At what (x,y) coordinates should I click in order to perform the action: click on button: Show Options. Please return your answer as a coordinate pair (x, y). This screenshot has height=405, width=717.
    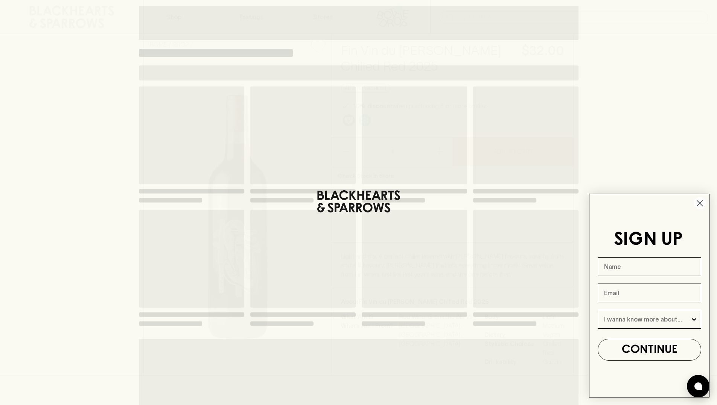
    Looking at the image, I should click on (694, 320).